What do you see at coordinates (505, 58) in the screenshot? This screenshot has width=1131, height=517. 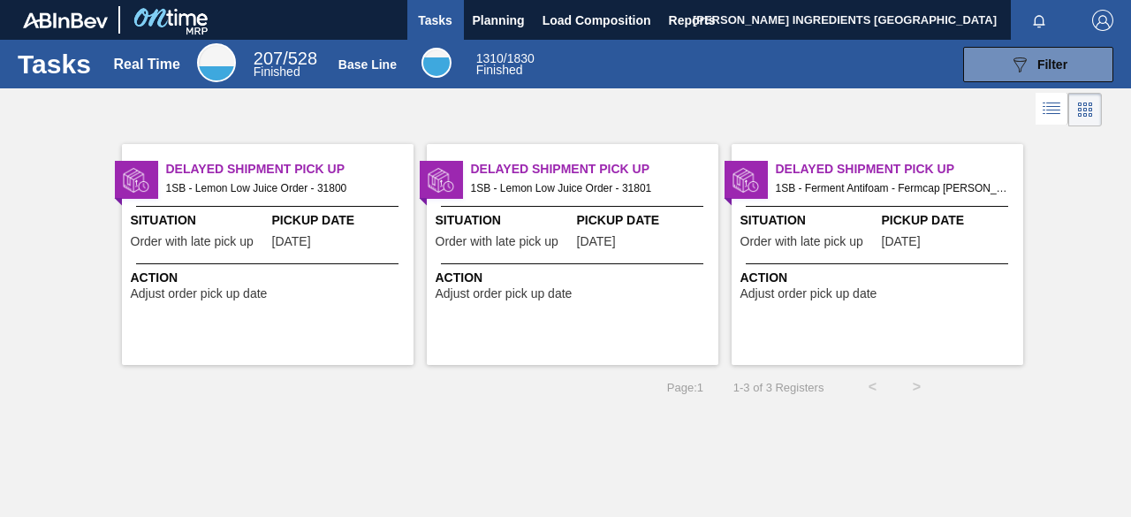 I see `span: / 1830` at bounding box center [505, 58].